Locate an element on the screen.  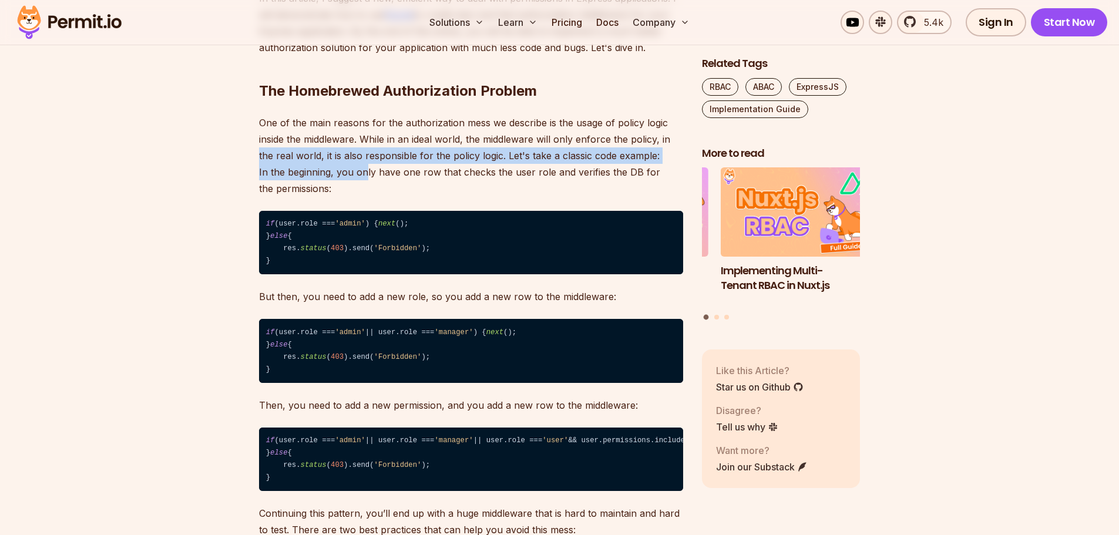
p: But then, you need to add a new role, so you add a new row to the middleware: is located at coordinates (471, 297).